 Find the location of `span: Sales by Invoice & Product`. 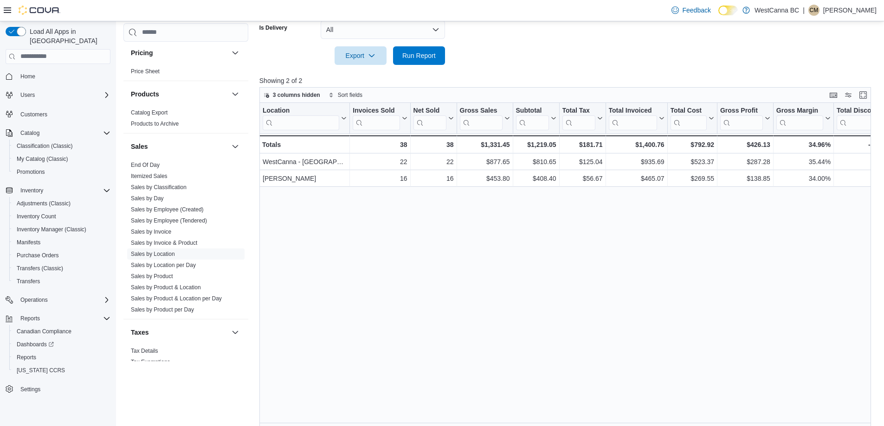

span: Sales by Invoice & Product is located at coordinates (164, 243).